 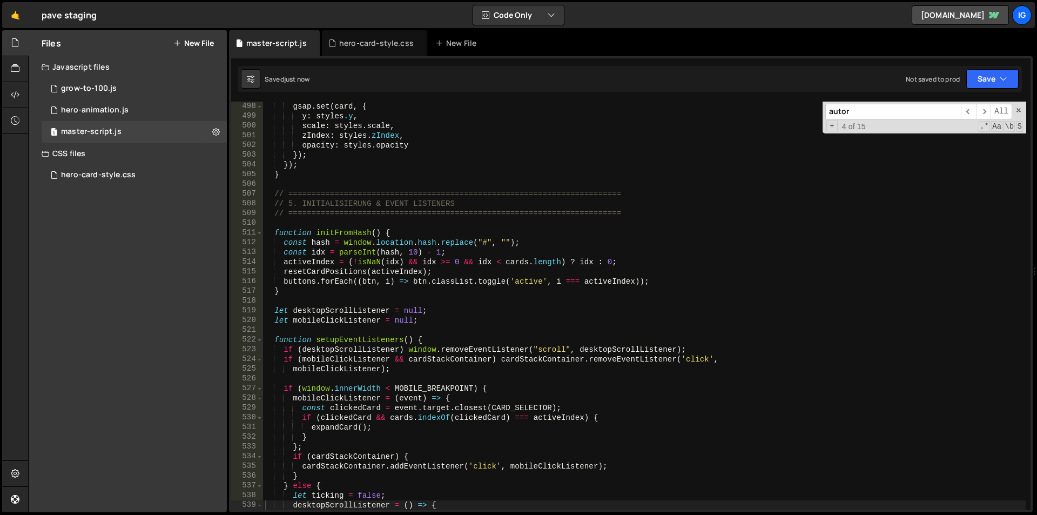 What do you see at coordinates (992, 79) in the screenshot?
I see `button: Save` at bounding box center [992, 79].